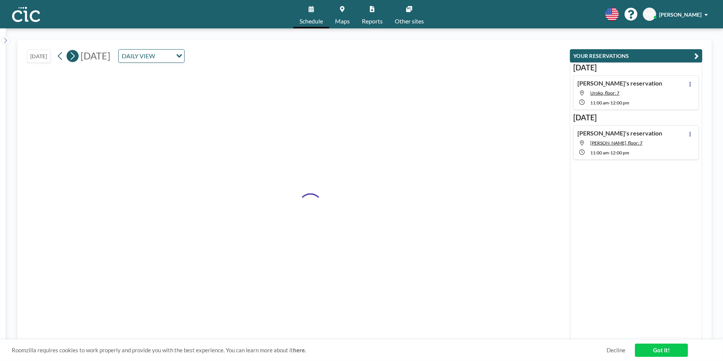 Image resolution: width=723 pixels, height=361 pixels. Describe the element at coordinates (151, 56) in the screenshot. I see `div: Search for option` at that location.